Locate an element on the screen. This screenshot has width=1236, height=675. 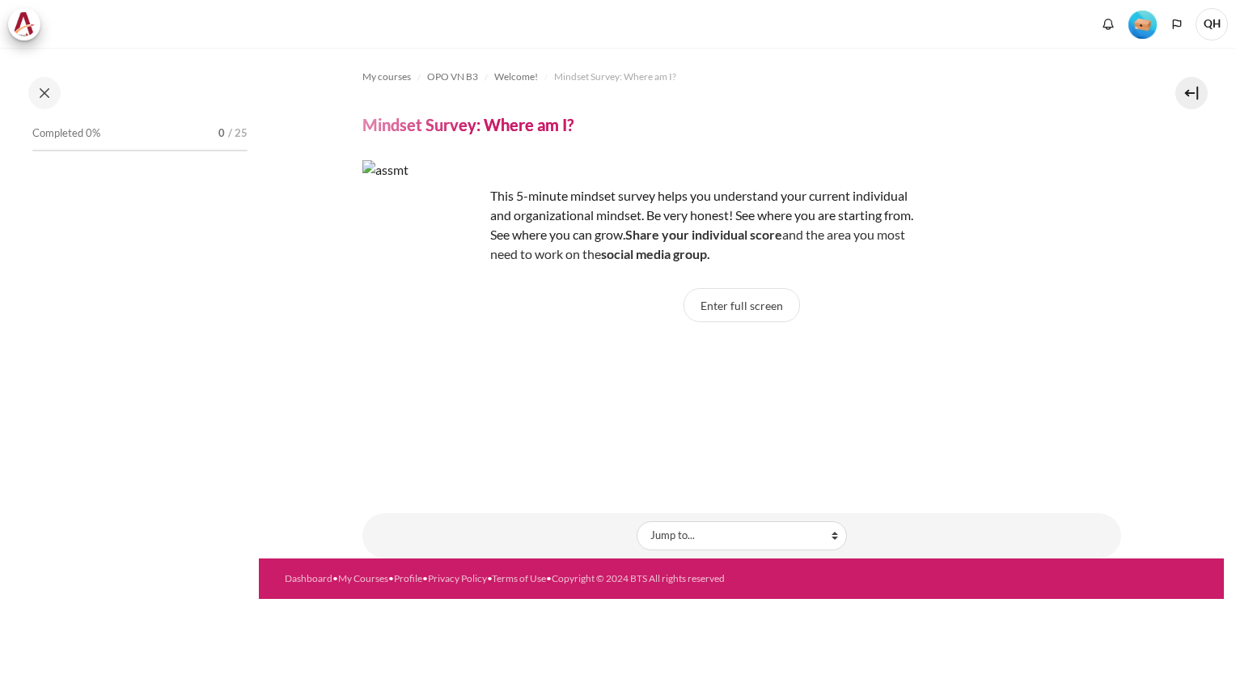
a: Level #1 is located at coordinates (1142, 23).